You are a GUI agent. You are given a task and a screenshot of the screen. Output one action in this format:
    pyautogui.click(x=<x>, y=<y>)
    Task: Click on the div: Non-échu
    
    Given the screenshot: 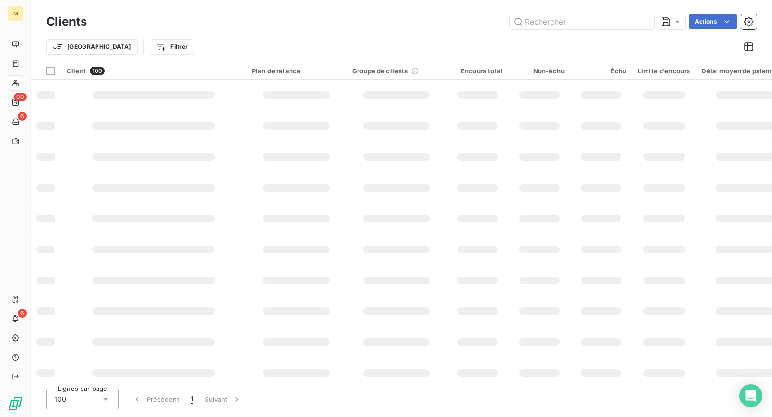 What is the action you would take?
    pyautogui.click(x=539, y=71)
    